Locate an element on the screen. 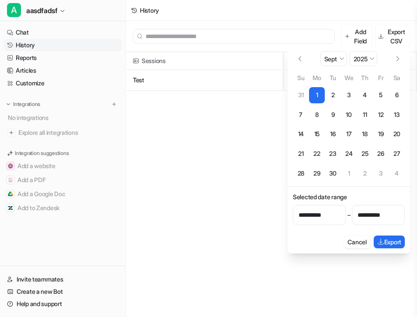 The width and height of the screenshot is (417, 317). a: Customize is located at coordinates (63, 83).